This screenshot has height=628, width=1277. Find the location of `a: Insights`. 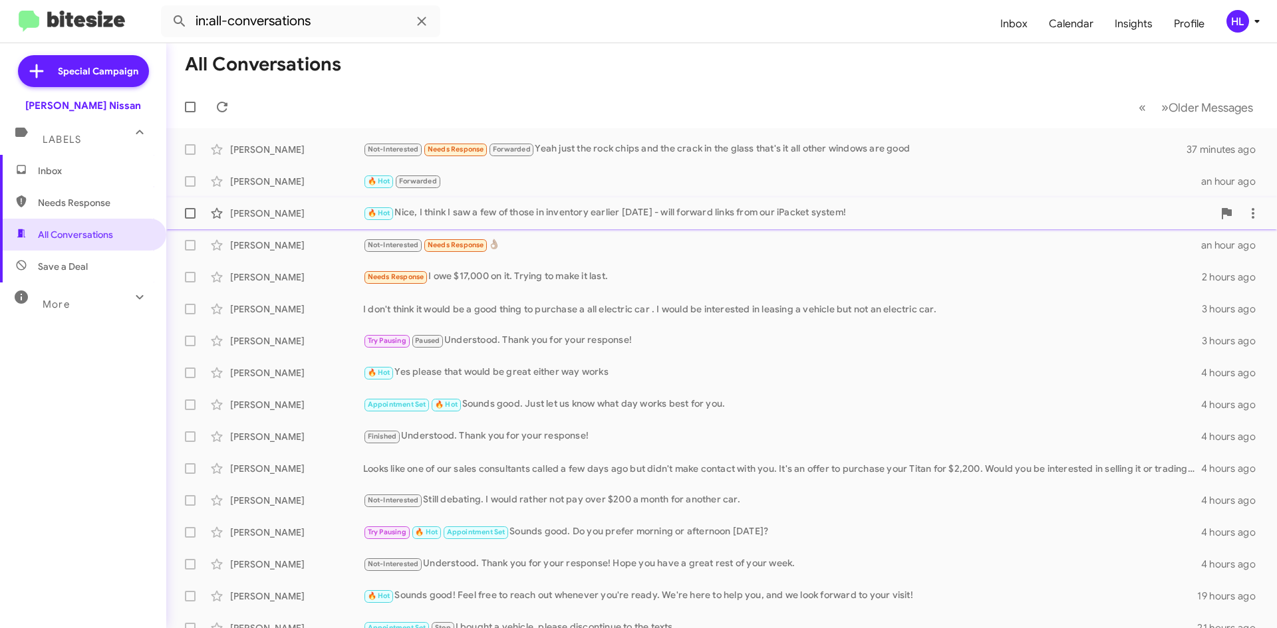

a: Insights is located at coordinates (1133, 24).